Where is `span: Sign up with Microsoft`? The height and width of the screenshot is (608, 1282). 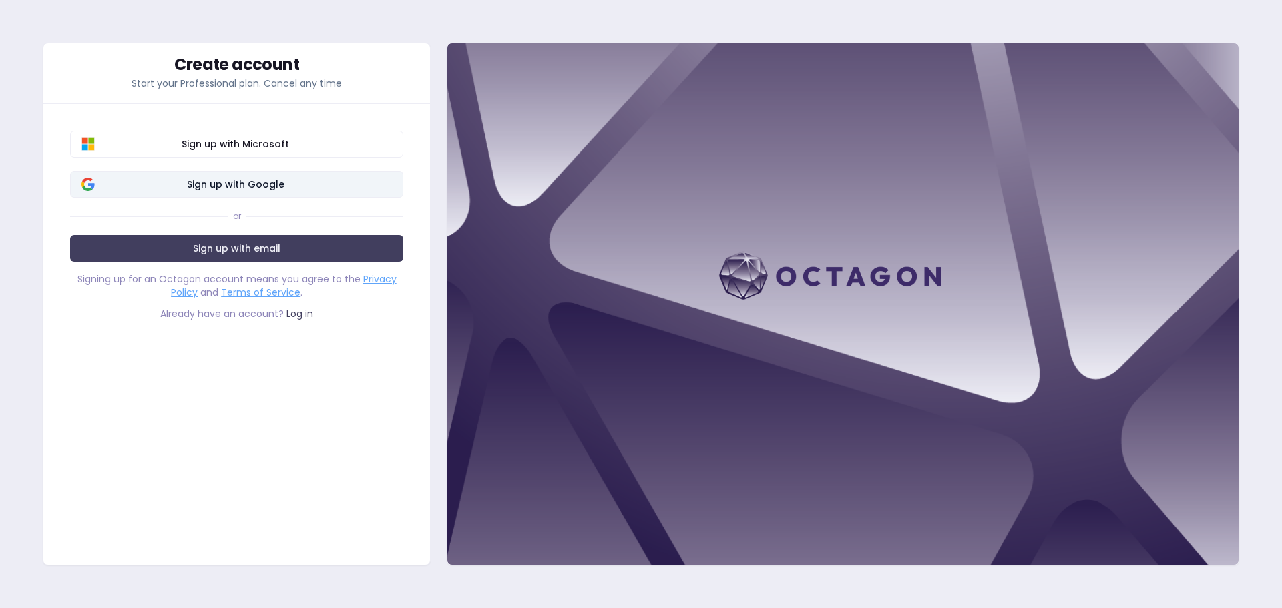 span: Sign up with Microsoft is located at coordinates (235, 144).